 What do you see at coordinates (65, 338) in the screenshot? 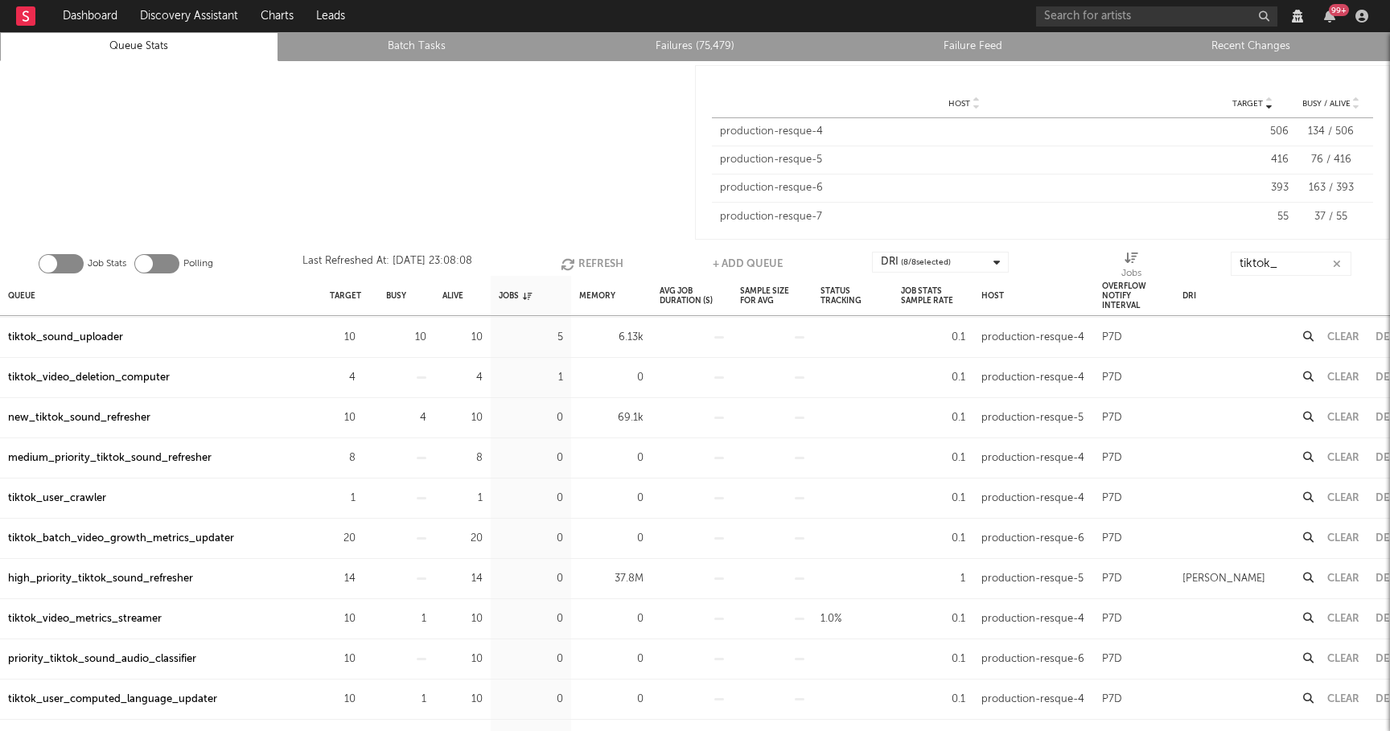
I see `a: tiktok_sound_uploader` at bounding box center [65, 338].